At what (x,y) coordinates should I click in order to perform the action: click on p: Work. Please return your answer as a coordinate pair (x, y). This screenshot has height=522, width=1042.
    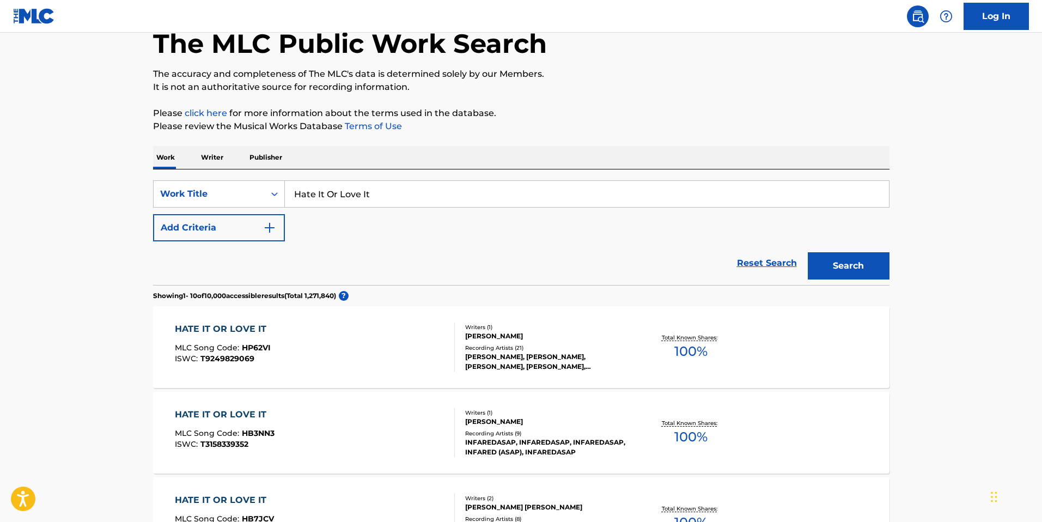
    Looking at the image, I should click on (166, 157).